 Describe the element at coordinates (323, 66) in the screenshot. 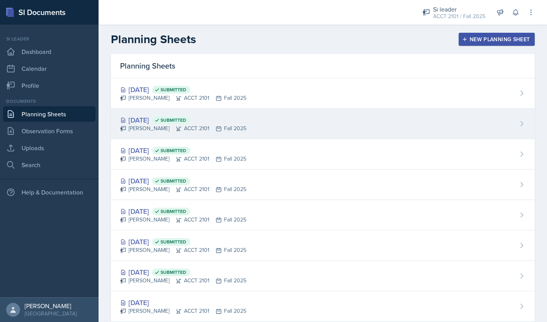

I see `div: Planning Sheets` at that location.